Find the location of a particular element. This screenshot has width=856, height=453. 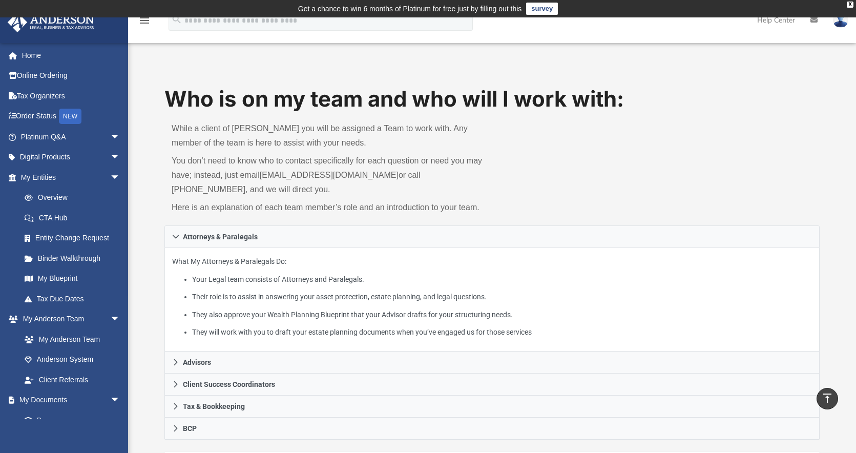

a: Box is located at coordinates (70, 420).